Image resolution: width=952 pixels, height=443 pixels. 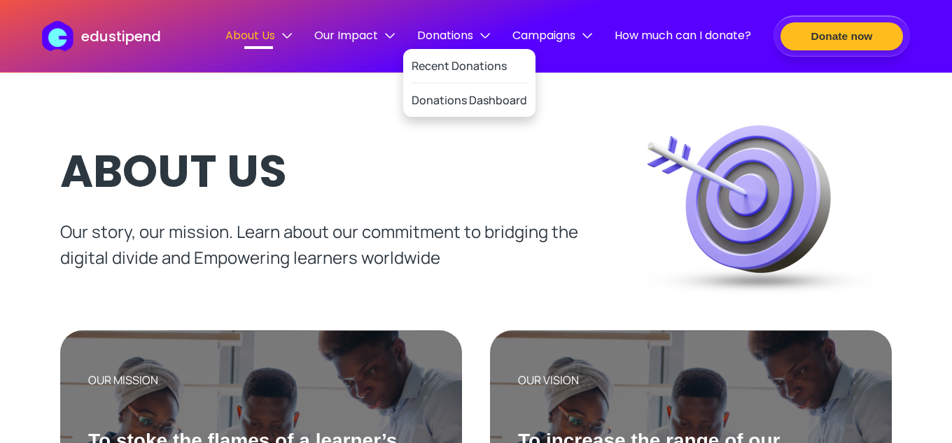 What do you see at coordinates (121, 36) in the screenshot?
I see `p: edustipend` at bounding box center [121, 36].